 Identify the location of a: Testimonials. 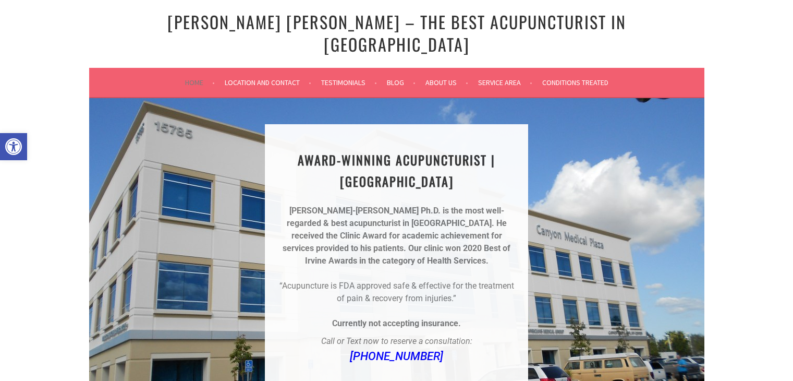
(349, 82).